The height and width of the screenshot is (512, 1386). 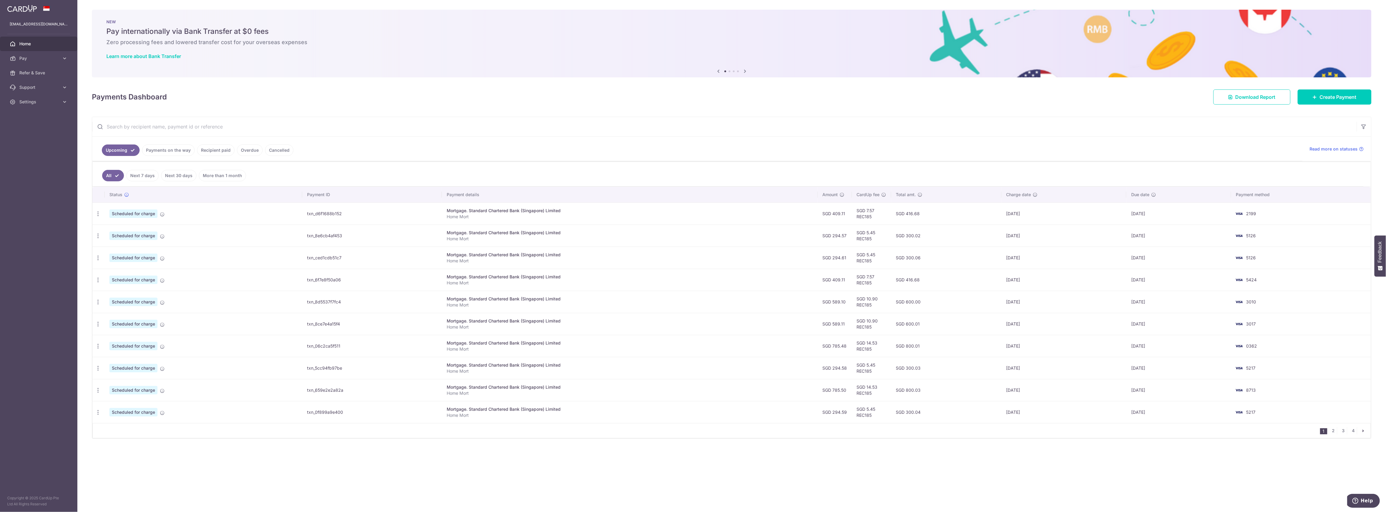 What do you see at coordinates (1343, 431) in the screenshot?
I see `a: 3` at bounding box center [1343, 431].